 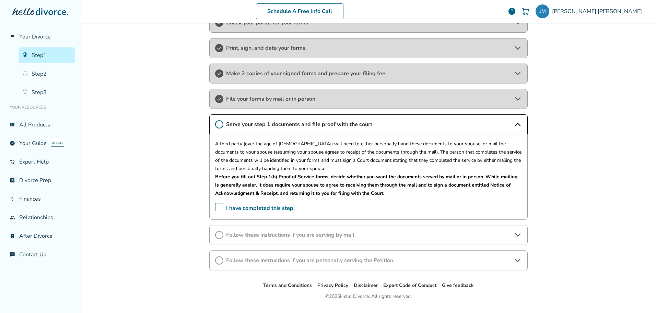 What do you see at coordinates (366, 285) in the screenshot?
I see `li: Disclaimer` at bounding box center [366, 285].